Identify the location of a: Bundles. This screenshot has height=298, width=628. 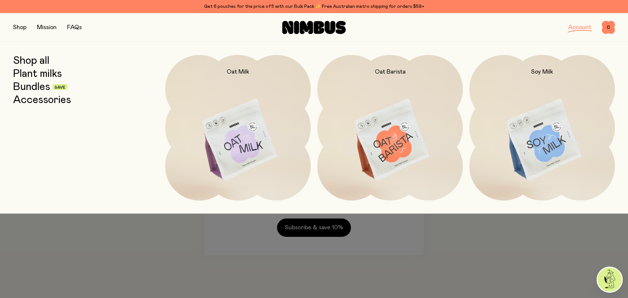
(31, 87).